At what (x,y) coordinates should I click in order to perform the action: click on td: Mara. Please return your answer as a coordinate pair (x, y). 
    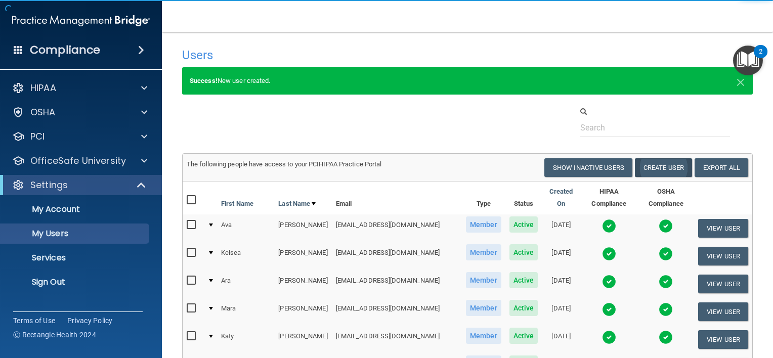
    Looking at the image, I should click on (245, 312).